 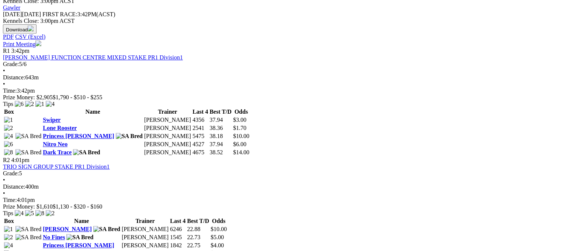 I want to click on div: Prize Money: $2,905, so click(x=280, y=97).